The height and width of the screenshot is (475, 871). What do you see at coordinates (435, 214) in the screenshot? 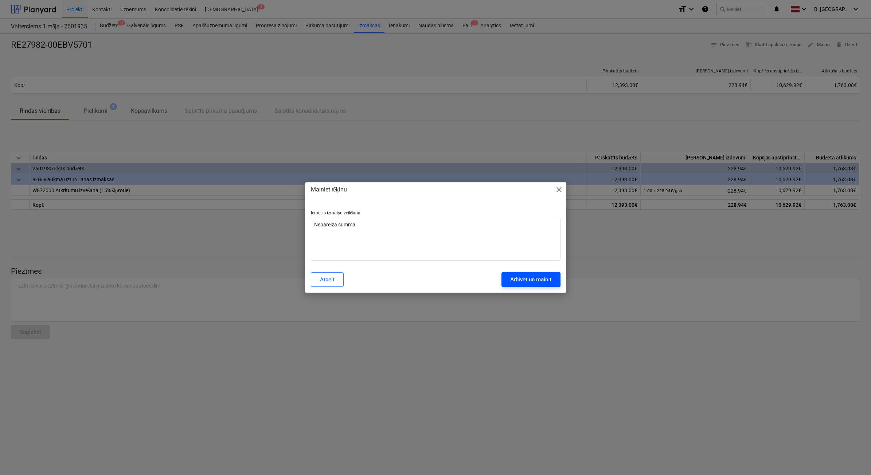
I see `p: Iemesls izmaiņu veikšanai` at bounding box center [435, 214].